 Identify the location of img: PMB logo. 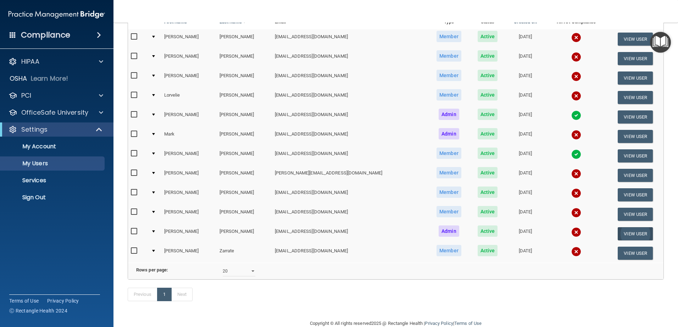
(57, 15).